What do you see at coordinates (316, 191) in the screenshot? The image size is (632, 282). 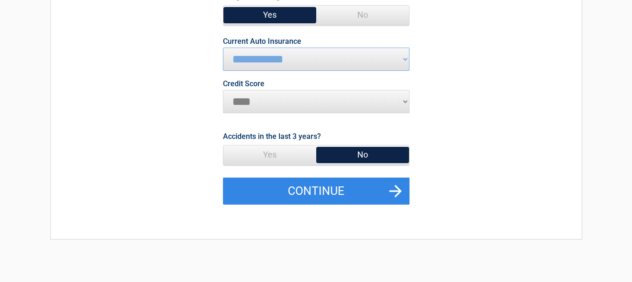 I see `button: Continue` at bounding box center [316, 191].